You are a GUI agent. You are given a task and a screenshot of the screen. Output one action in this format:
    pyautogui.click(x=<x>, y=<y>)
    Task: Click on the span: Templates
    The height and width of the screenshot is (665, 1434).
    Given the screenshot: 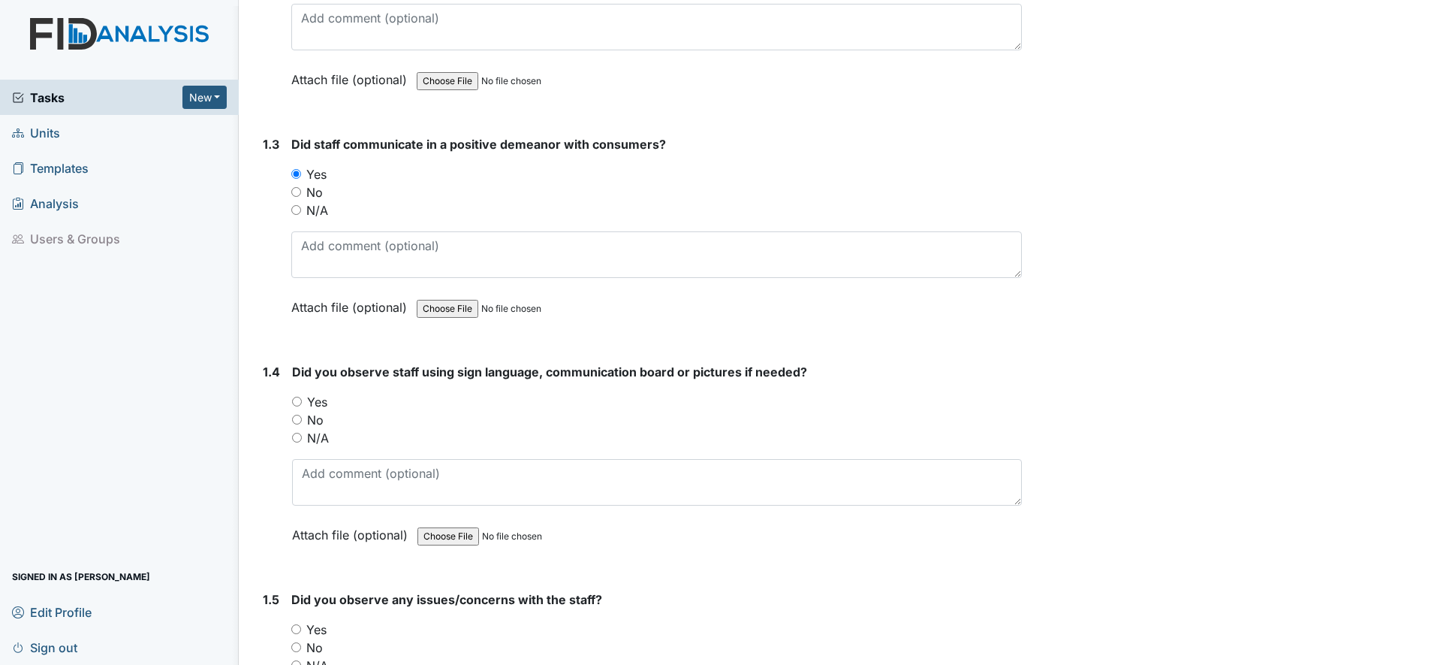 What is the action you would take?
    pyautogui.click(x=50, y=167)
    